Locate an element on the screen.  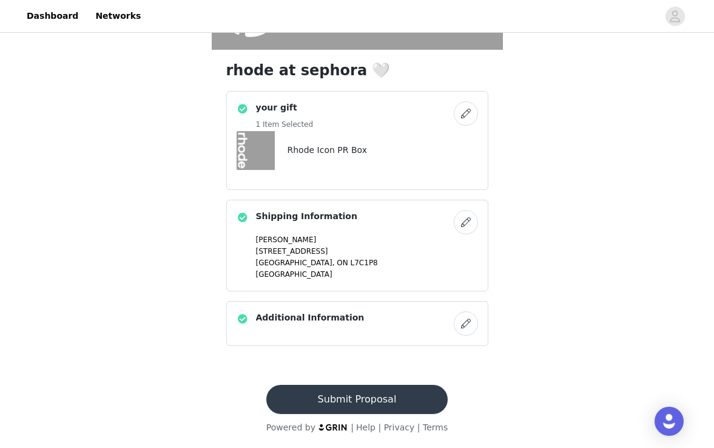
div: your gift is located at coordinates (357, 140).